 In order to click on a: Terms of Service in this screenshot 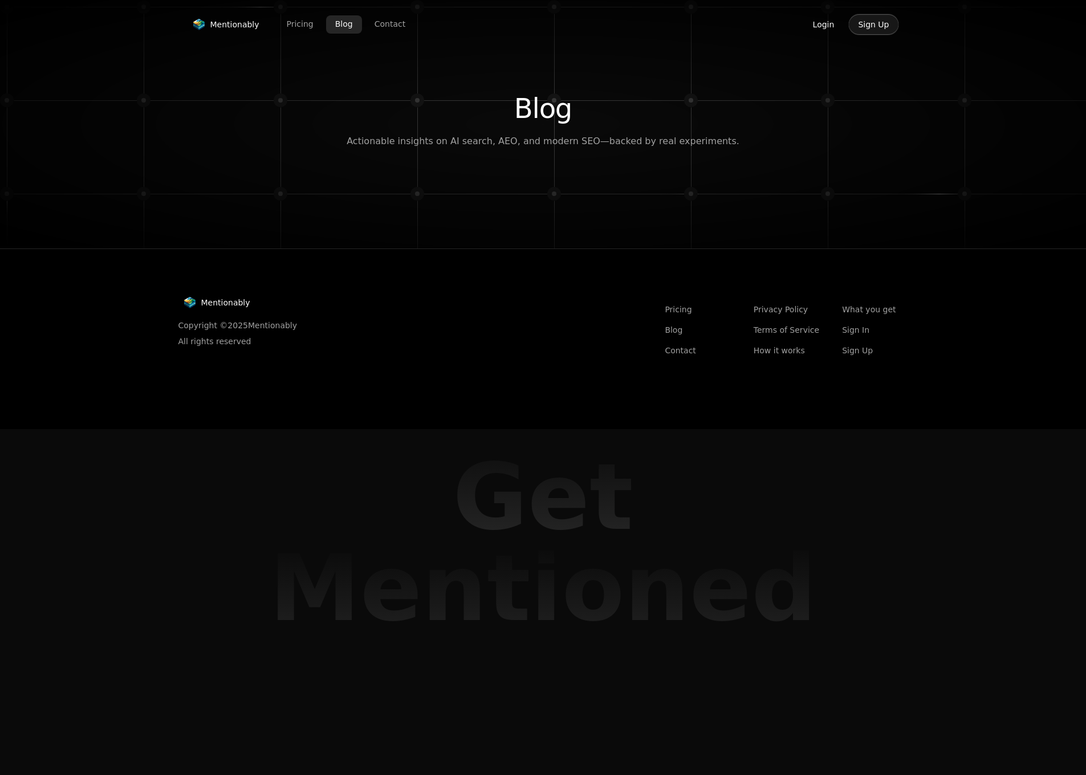, I will do `click(786, 330)`.